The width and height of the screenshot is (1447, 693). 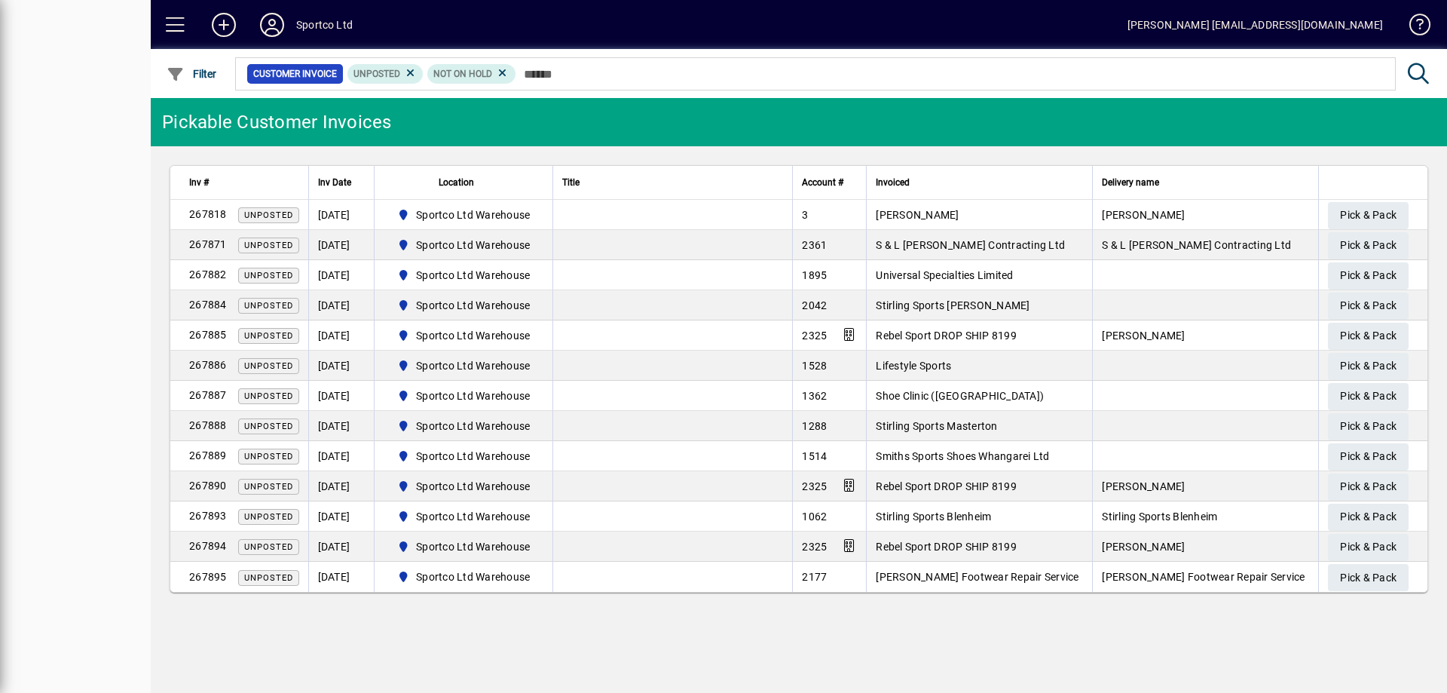 I want to click on div: Pickable Customer Invoices, so click(x=277, y=122).